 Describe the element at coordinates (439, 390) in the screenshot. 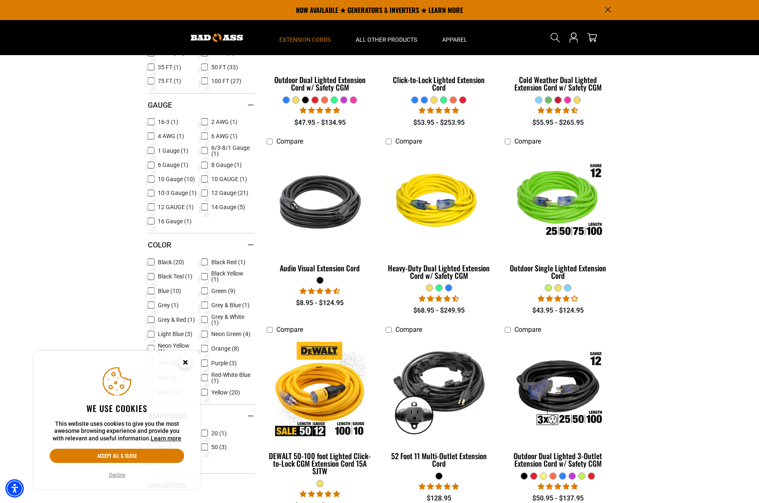

I see `img: black` at that location.